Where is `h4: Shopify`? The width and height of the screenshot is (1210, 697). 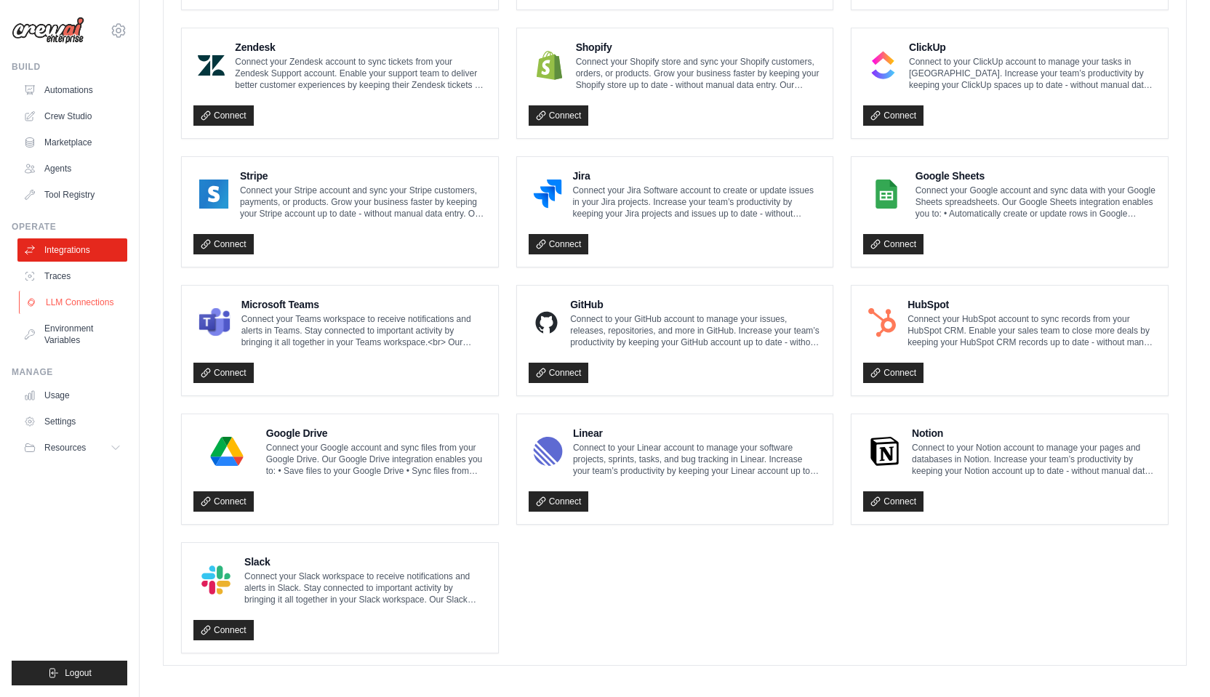 h4: Shopify is located at coordinates (699, 47).